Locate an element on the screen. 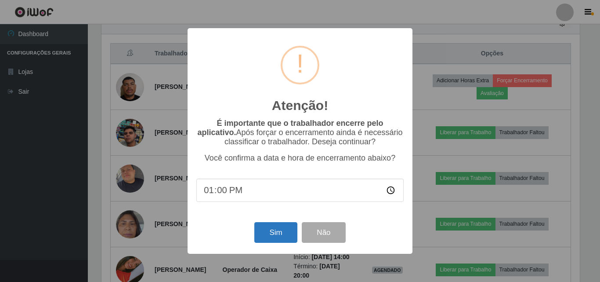  h2: Atenção! is located at coordinates (300, 105).